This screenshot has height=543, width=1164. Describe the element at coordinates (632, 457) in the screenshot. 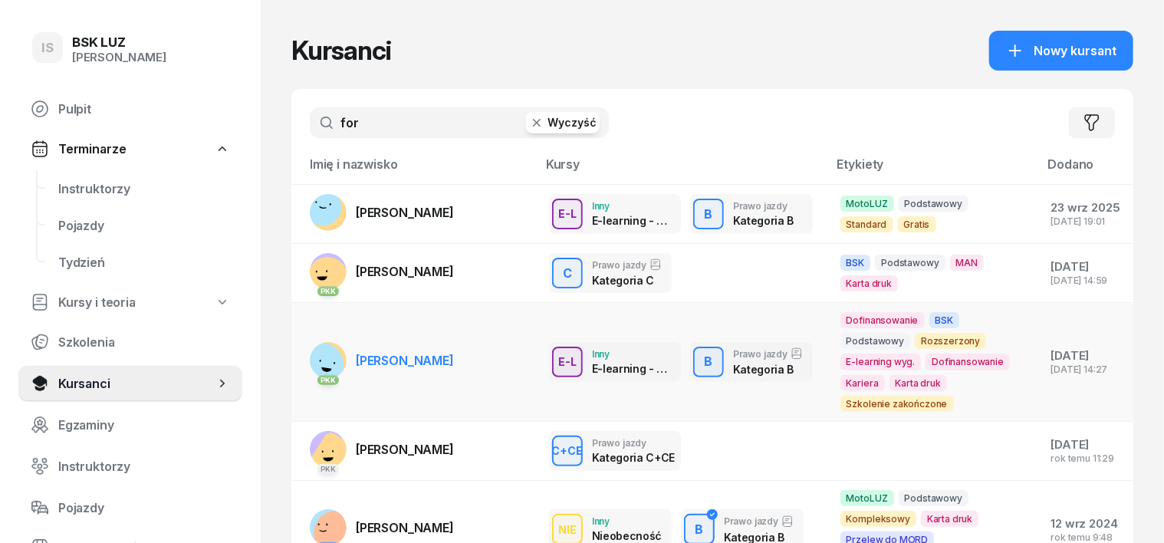

I see `div: Kategoria C+CE` at that location.